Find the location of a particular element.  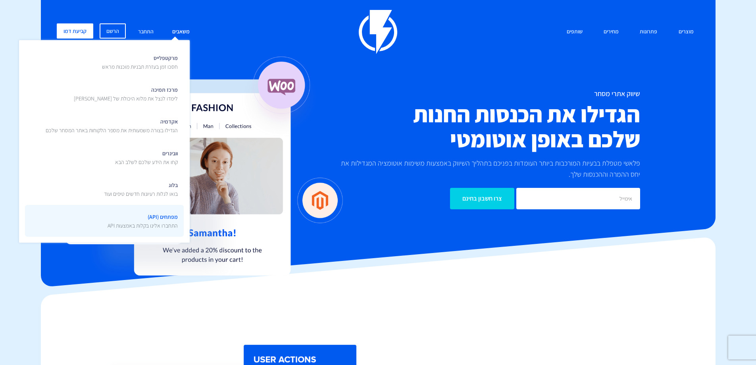

a: מפתחים (API)התחברו אלינו בקלות באמצעות API is located at coordinates (104, 221).